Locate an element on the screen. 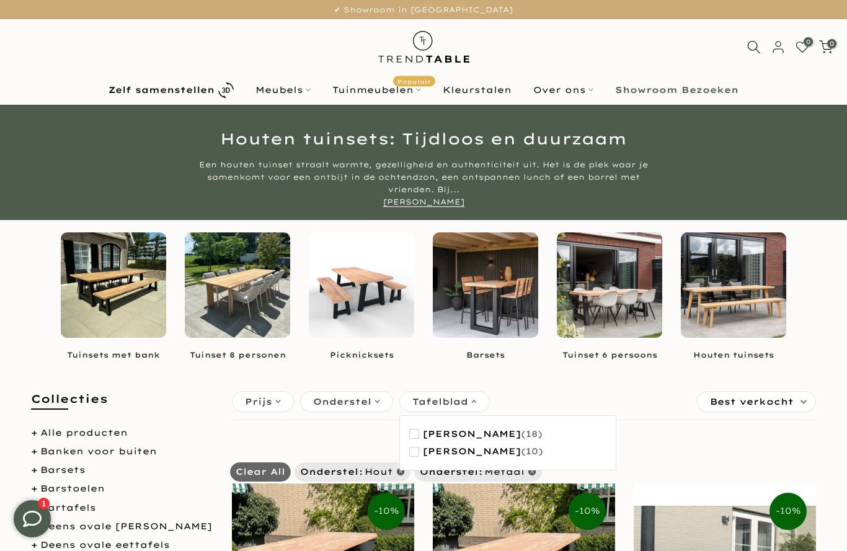  a: Barstoelen is located at coordinates (73, 489).